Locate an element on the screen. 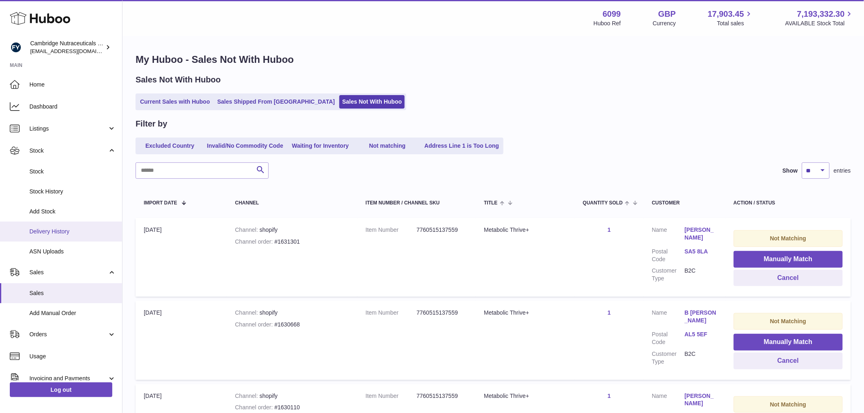 The width and height of the screenshot is (864, 413). a: Not matching is located at coordinates (387, 146).